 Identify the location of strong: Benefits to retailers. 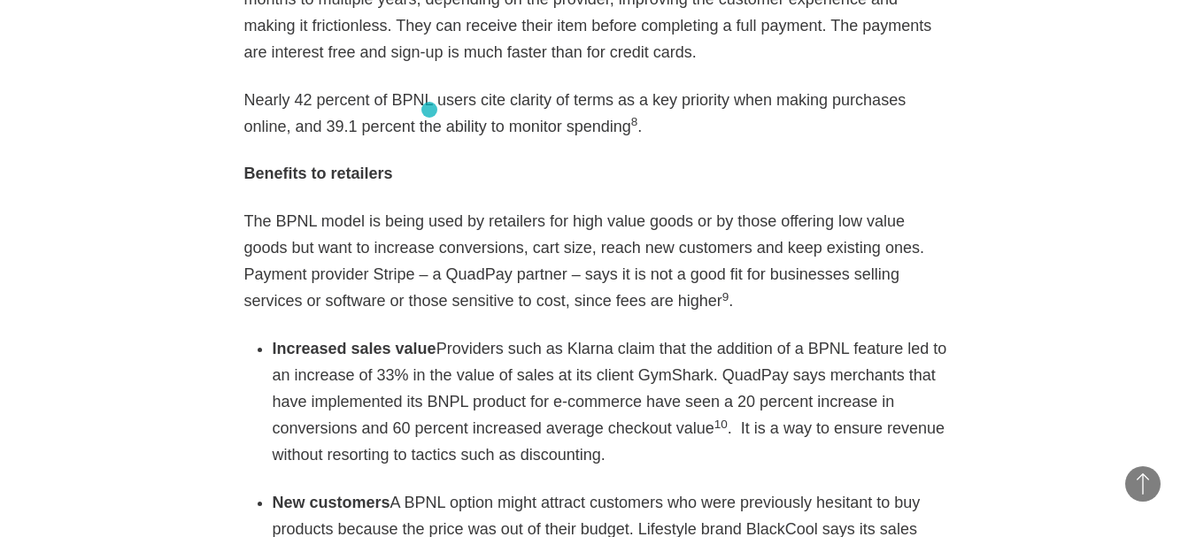
(319, 173).